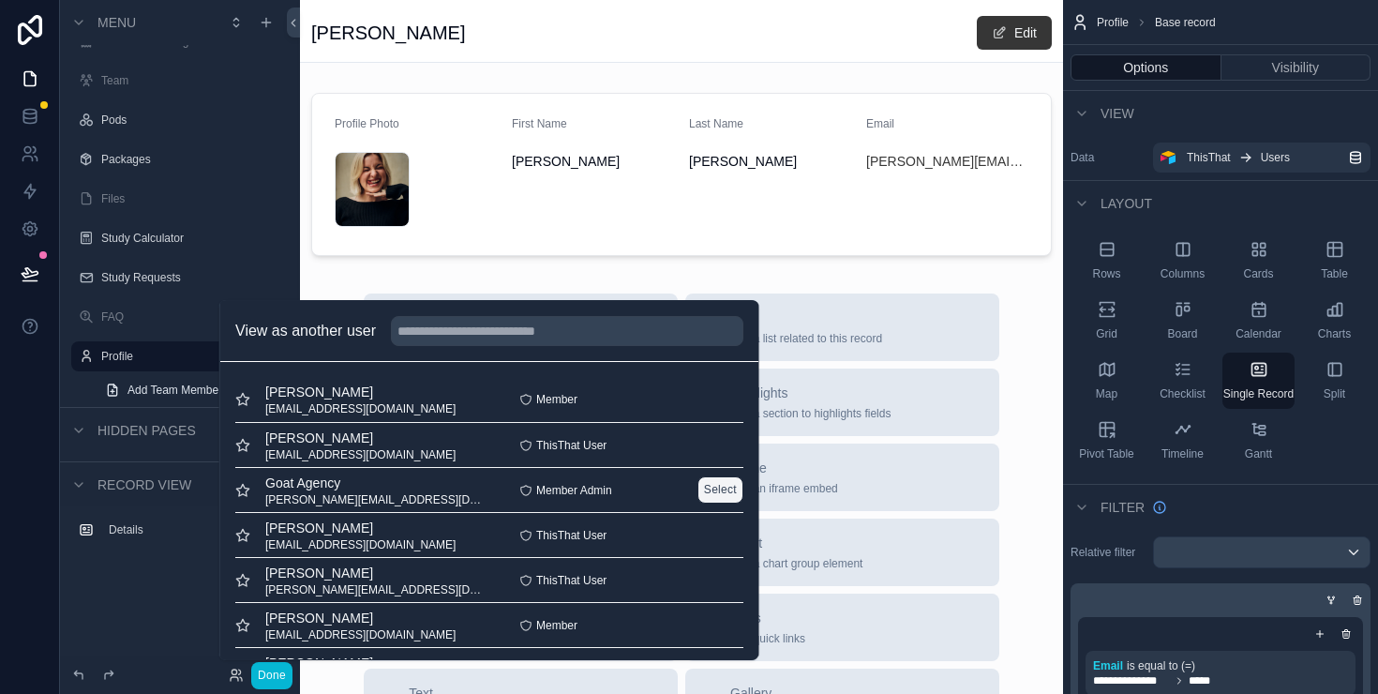 The height and width of the screenshot is (694, 1378). Describe the element at coordinates (193, 277) in the screenshot. I see `a: Study Requests` at that location.